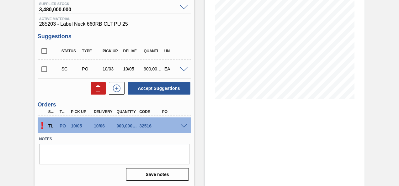 The image size is (399, 186). I want to click on span: Active Material, so click(114, 19).